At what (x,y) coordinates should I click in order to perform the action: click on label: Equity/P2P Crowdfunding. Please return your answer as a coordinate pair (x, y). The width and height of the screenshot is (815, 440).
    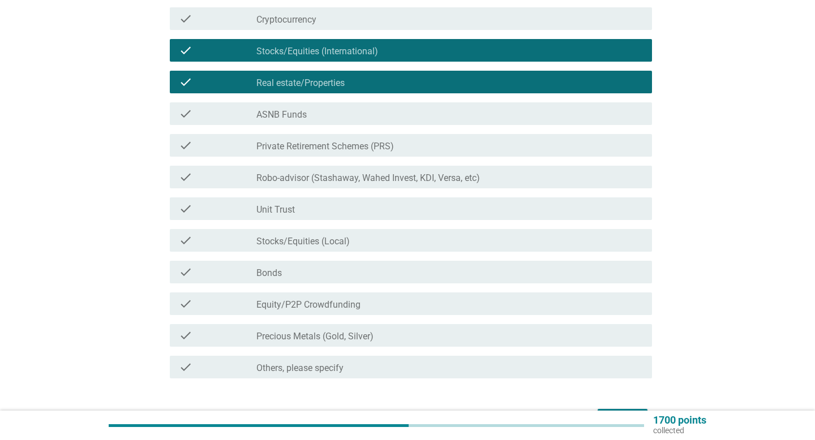
    Looking at the image, I should click on (308, 305).